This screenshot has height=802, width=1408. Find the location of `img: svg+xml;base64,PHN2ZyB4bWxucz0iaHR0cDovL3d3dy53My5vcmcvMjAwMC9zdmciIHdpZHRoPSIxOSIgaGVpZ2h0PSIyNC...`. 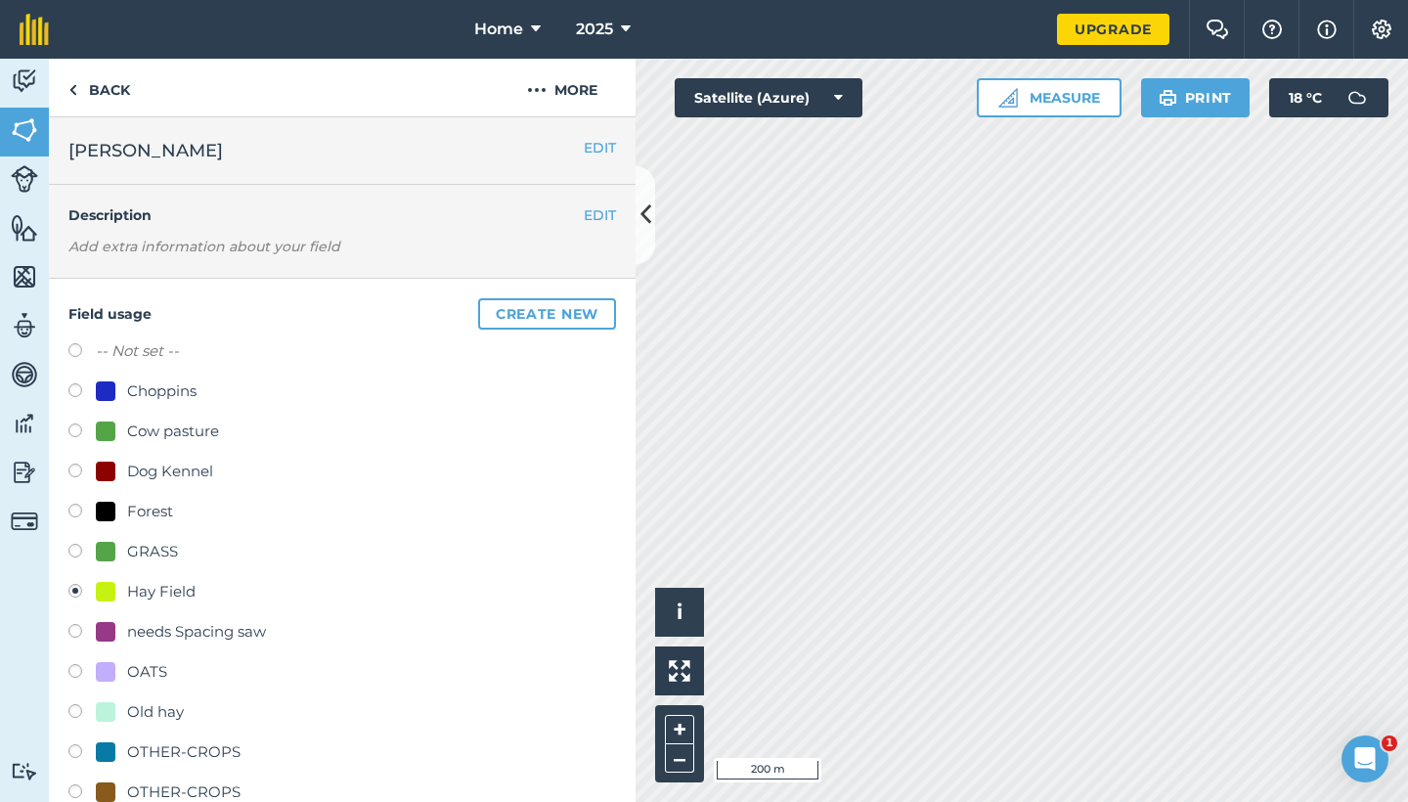

img: svg+xml;base64,PHN2ZyB4bWxucz0iaHR0cDovL3d3dy53My5vcmcvMjAwMC9zdmciIHdpZHRoPSIxOSIgaGVpZ2h0PSIyNC... is located at coordinates (1168, 98).